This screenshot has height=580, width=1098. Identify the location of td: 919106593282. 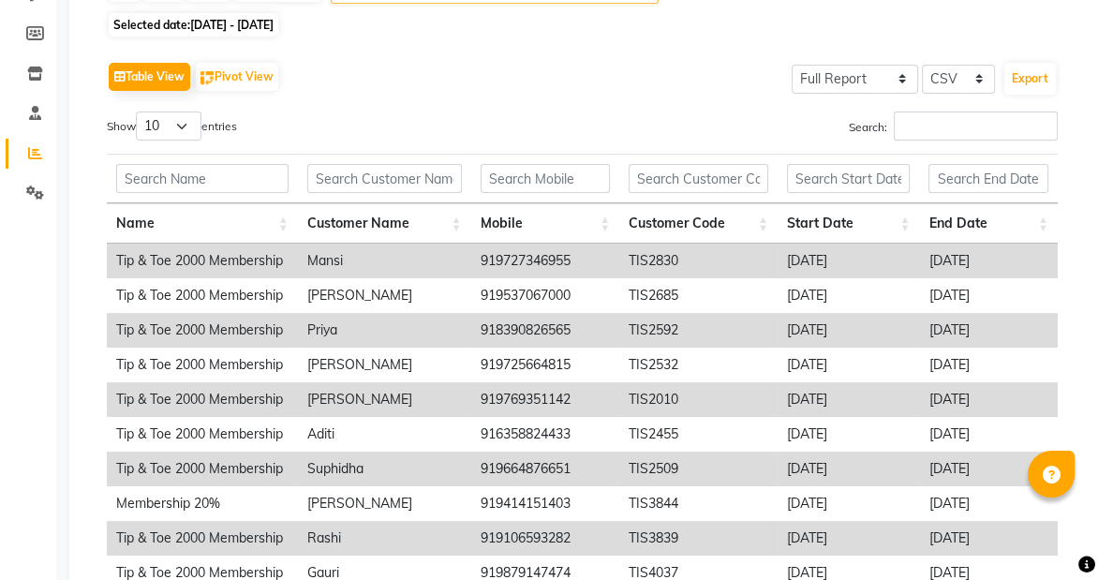
(545, 538).